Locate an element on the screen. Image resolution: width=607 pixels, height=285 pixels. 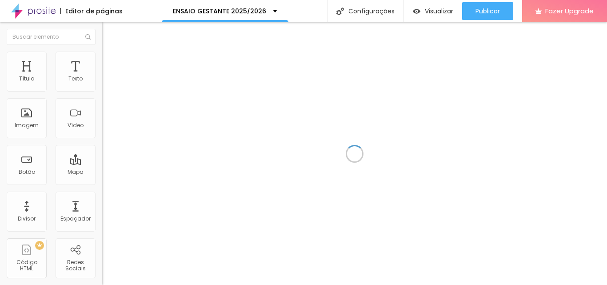
div: Imagem is located at coordinates (27, 125).